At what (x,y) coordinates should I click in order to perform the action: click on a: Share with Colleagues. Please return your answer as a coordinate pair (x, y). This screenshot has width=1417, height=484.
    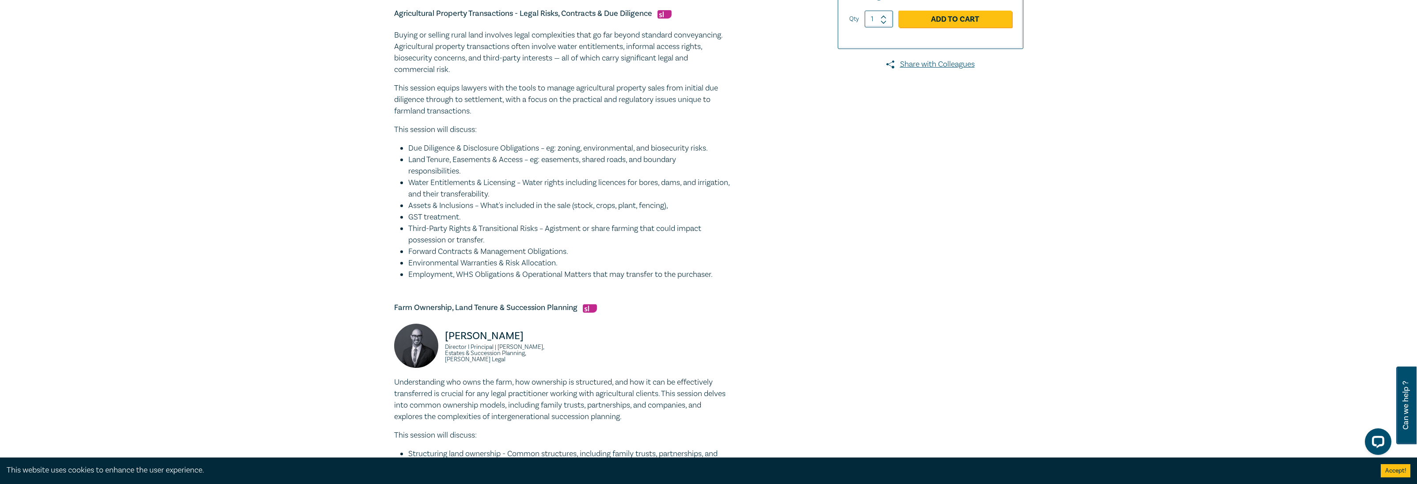
    Looking at the image, I should click on (930, 65).